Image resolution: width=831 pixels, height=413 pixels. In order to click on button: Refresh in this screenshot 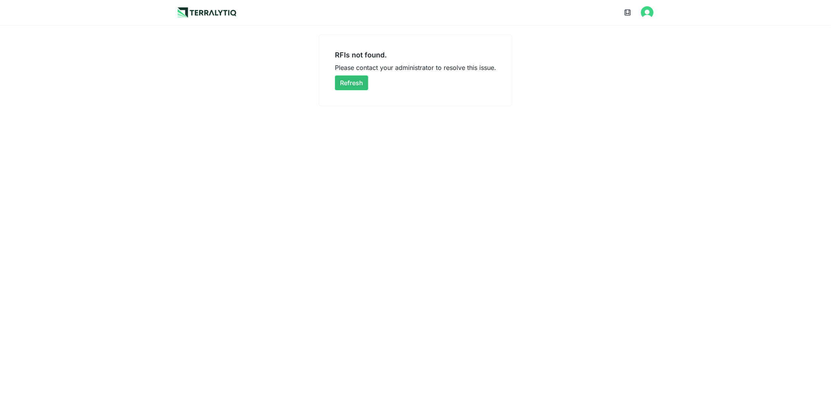, I will do `click(351, 83)`.